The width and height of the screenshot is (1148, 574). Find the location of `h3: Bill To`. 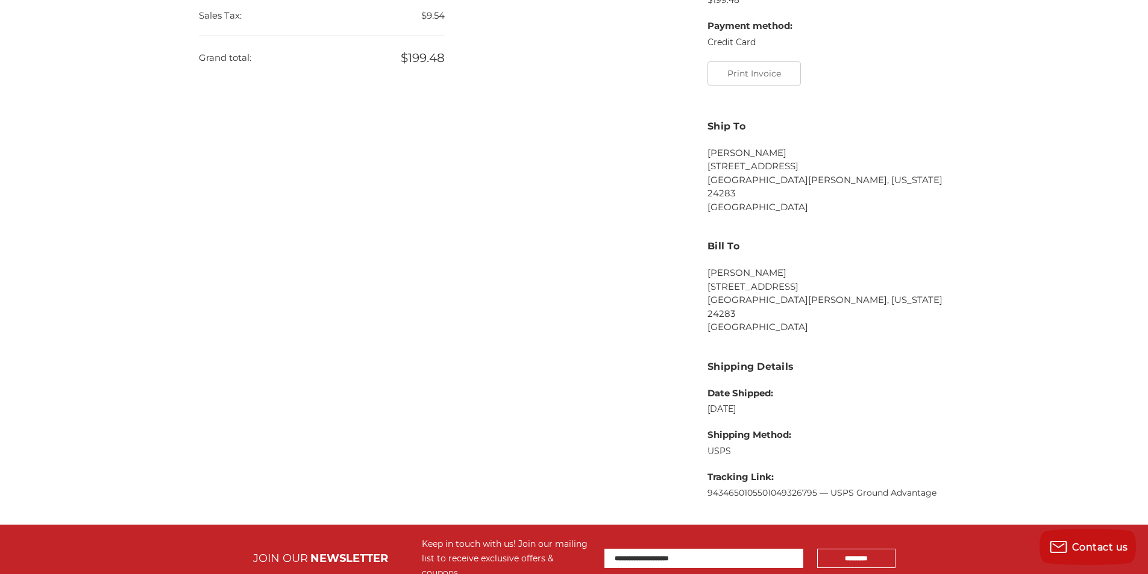

h3: Bill To is located at coordinates (828, 246).